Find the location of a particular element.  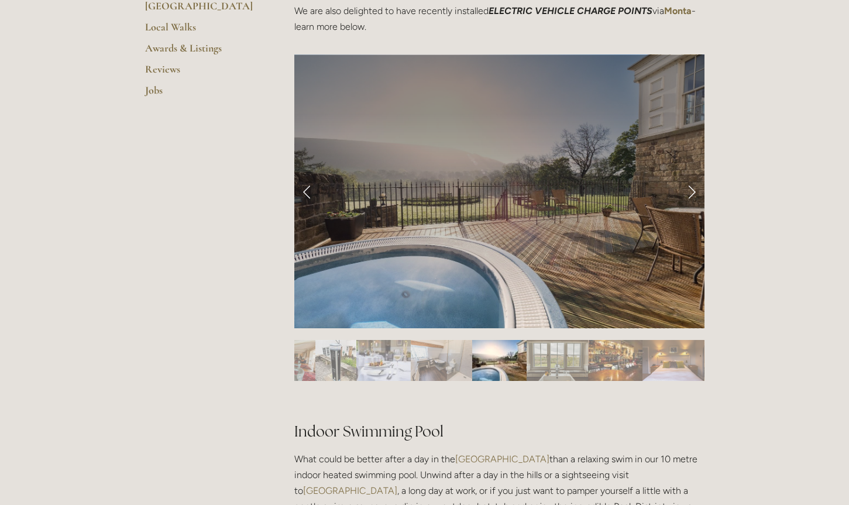

img: Slide 12 is located at coordinates (734, 360).